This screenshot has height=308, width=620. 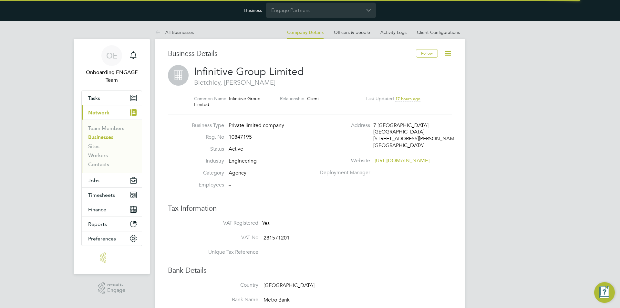 What do you see at coordinates (94, 180) in the screenshot?
I see `span: Jobs` at bounding box center [94, 180].